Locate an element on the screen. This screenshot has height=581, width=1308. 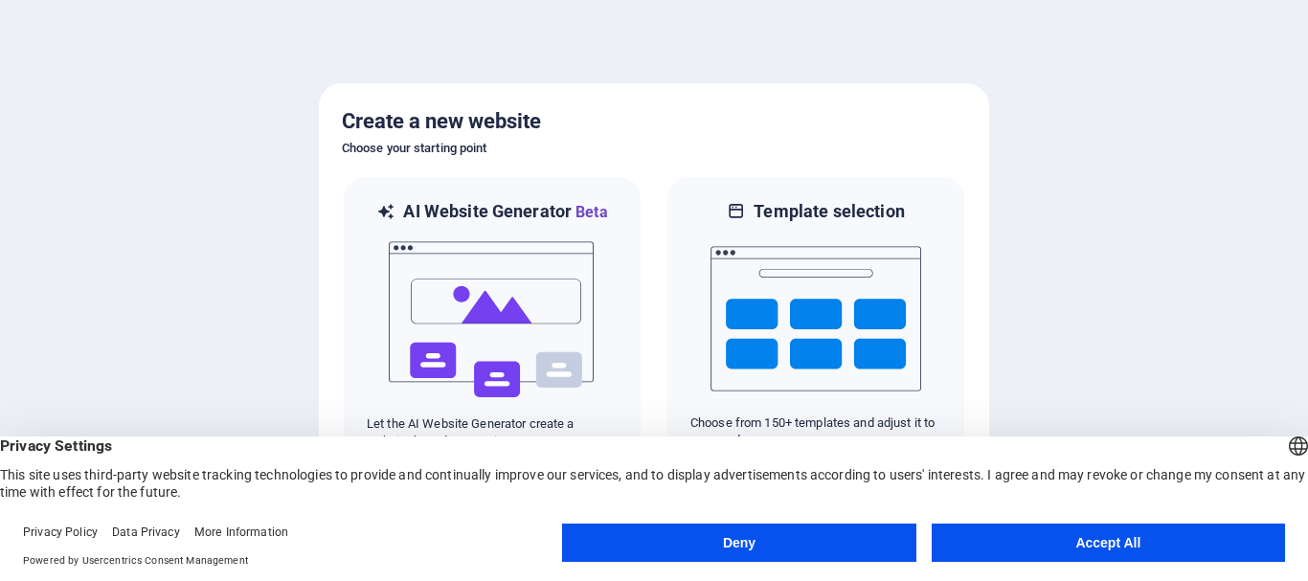
h5: Create a new website is located at coordinates (654, 122).